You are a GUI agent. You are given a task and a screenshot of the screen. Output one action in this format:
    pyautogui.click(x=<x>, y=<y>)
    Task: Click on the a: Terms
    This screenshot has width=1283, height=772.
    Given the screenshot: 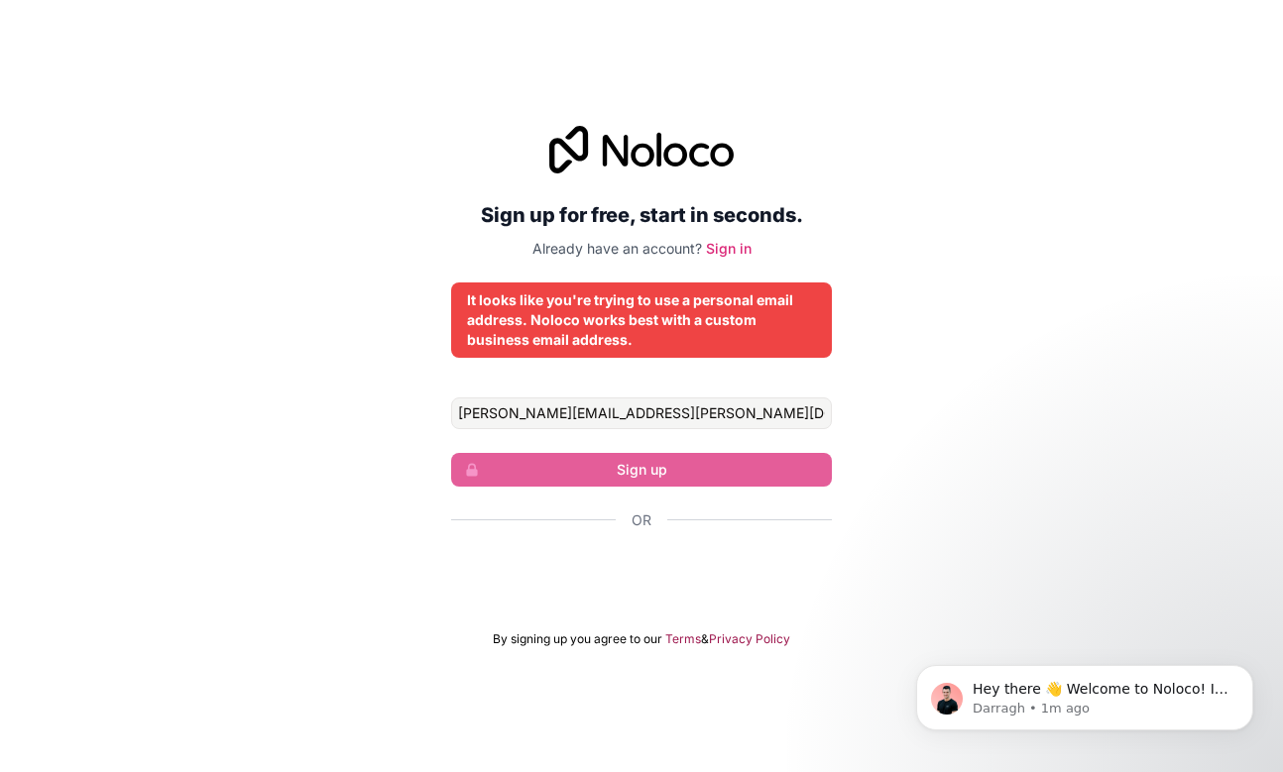 What is the action you would take?
    pyautogui.click(x=683, y=640)
    